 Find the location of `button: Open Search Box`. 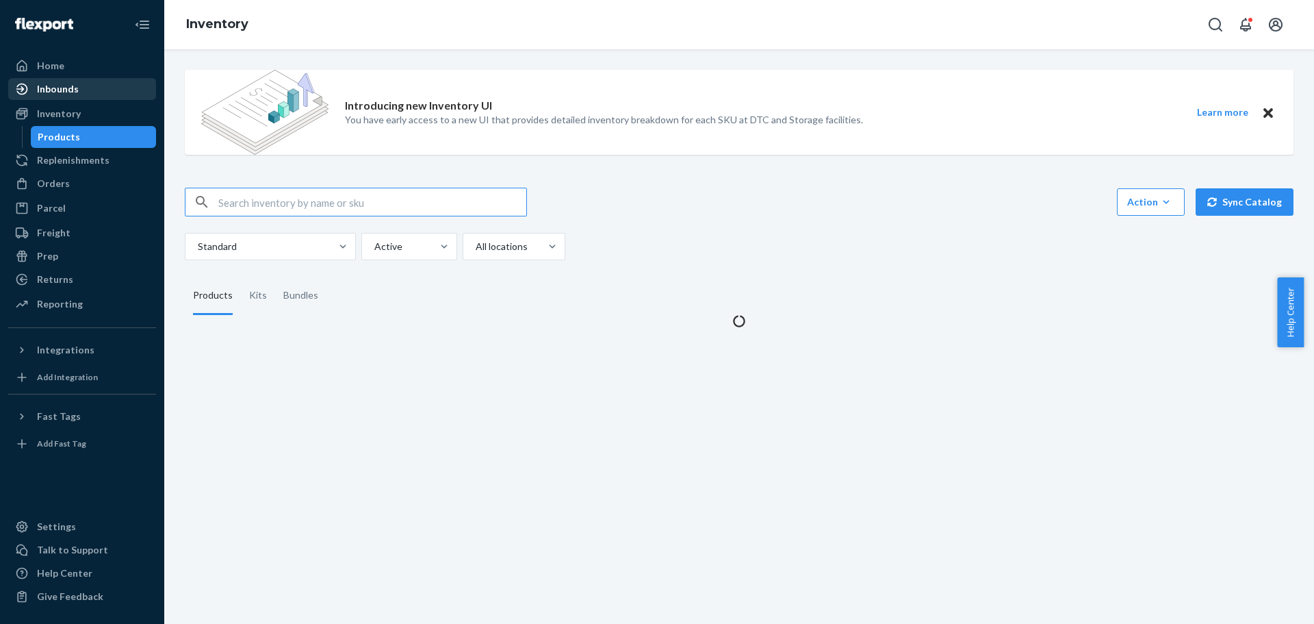

button: Open Search Box is located at coordinates (1216, 25).